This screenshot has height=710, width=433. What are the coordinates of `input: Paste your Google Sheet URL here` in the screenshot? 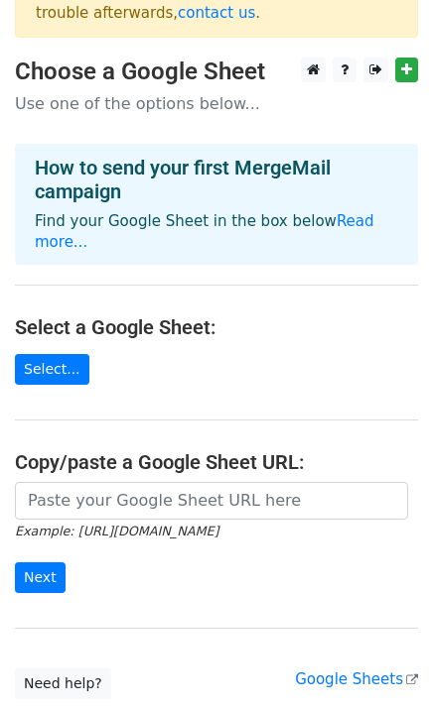 It's located at (211, 501).